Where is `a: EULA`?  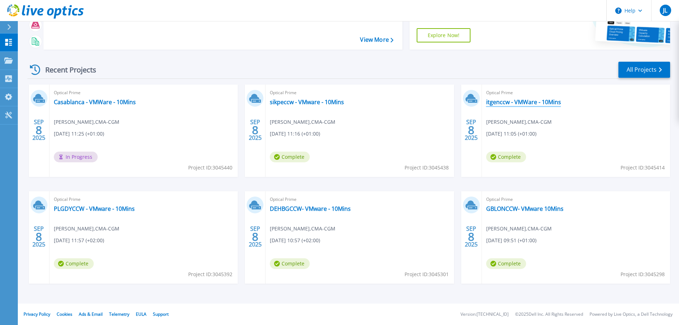 a: EULA is located at coordinates (141, 314).